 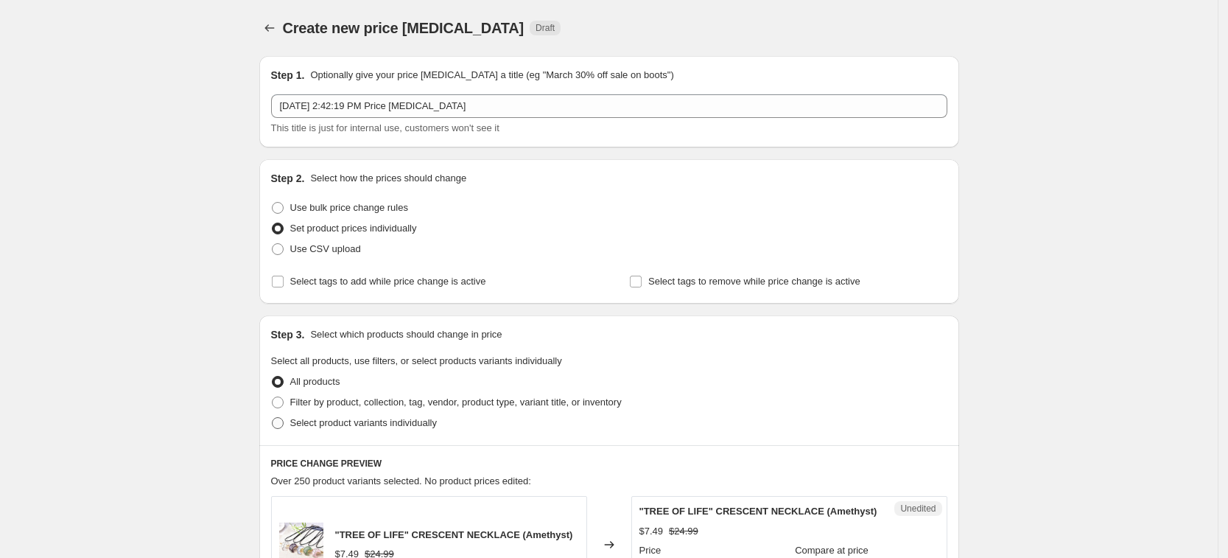 What do you see at coordinates (288, 178) in the screenshot?
I see `h2: Step 2.` at bounding box center [288, 178].